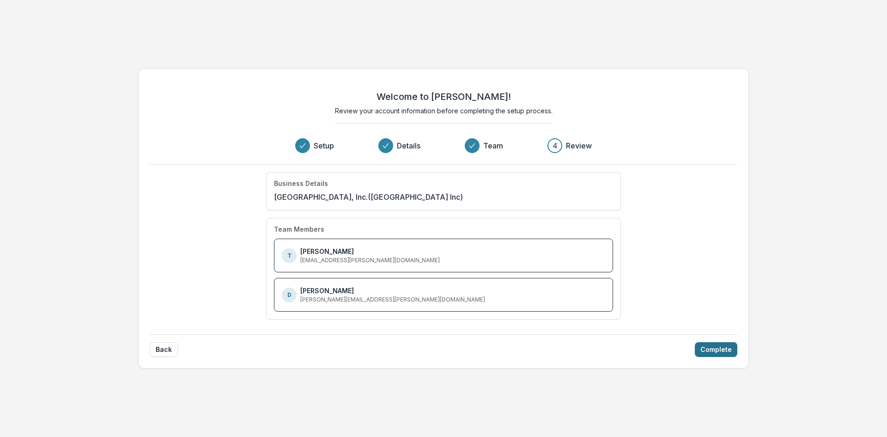 The height and width of the screenshot is (437, 887). What do you see at coordinates (164, 349) in the screenshot?
I see `button: Back` at bounding box center [164, 349].